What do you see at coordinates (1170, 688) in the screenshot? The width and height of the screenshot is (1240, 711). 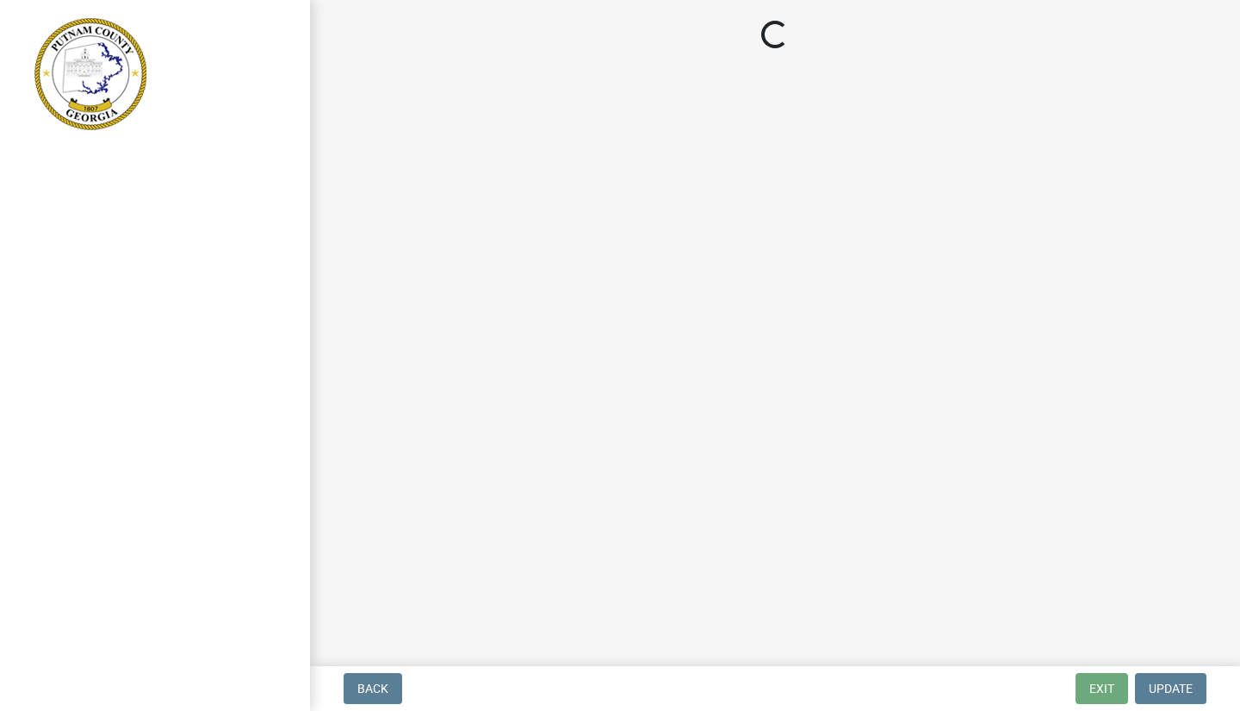 I see `span: Update` at bounding box center [1170, 688].